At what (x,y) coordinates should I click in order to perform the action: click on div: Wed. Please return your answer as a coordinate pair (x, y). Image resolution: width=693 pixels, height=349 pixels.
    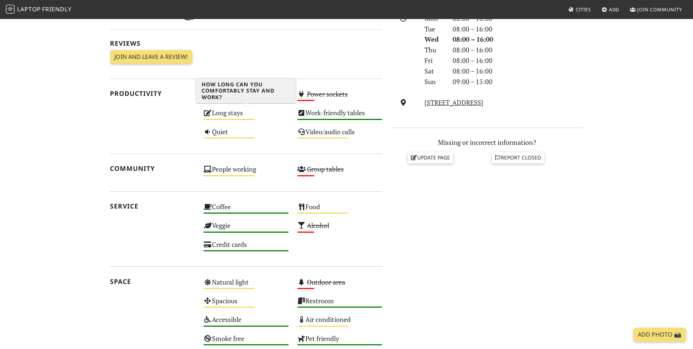
    Looking at the image, I should click on (434, 39).